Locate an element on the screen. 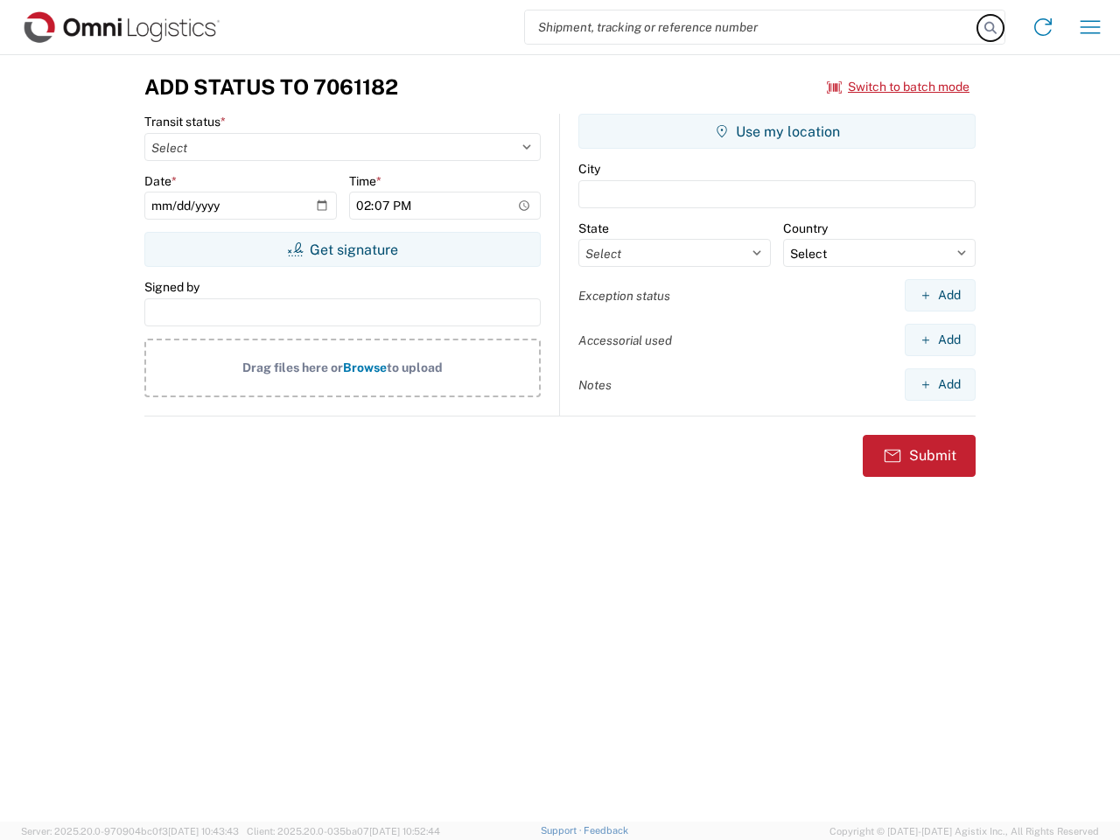 The width and height of the screenshot is (1120, 840). span: Client: 2025.20.0-035ba07 is located at coordinates (343, 831).